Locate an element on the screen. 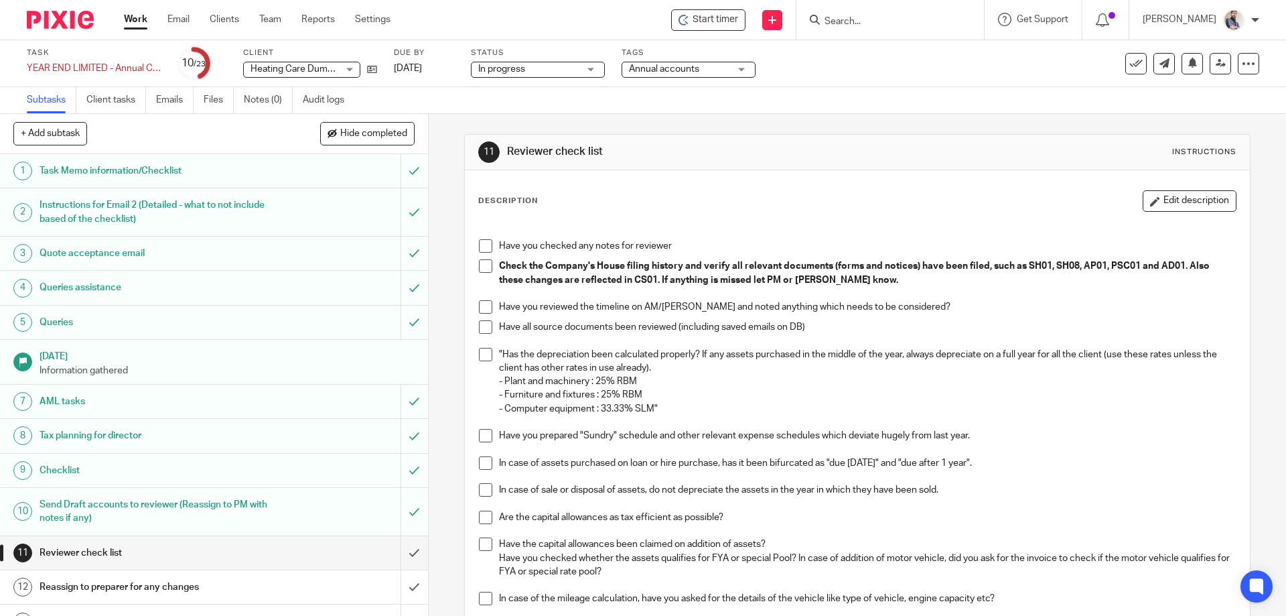  h1: Checklist is located at coordinates (155, 470).